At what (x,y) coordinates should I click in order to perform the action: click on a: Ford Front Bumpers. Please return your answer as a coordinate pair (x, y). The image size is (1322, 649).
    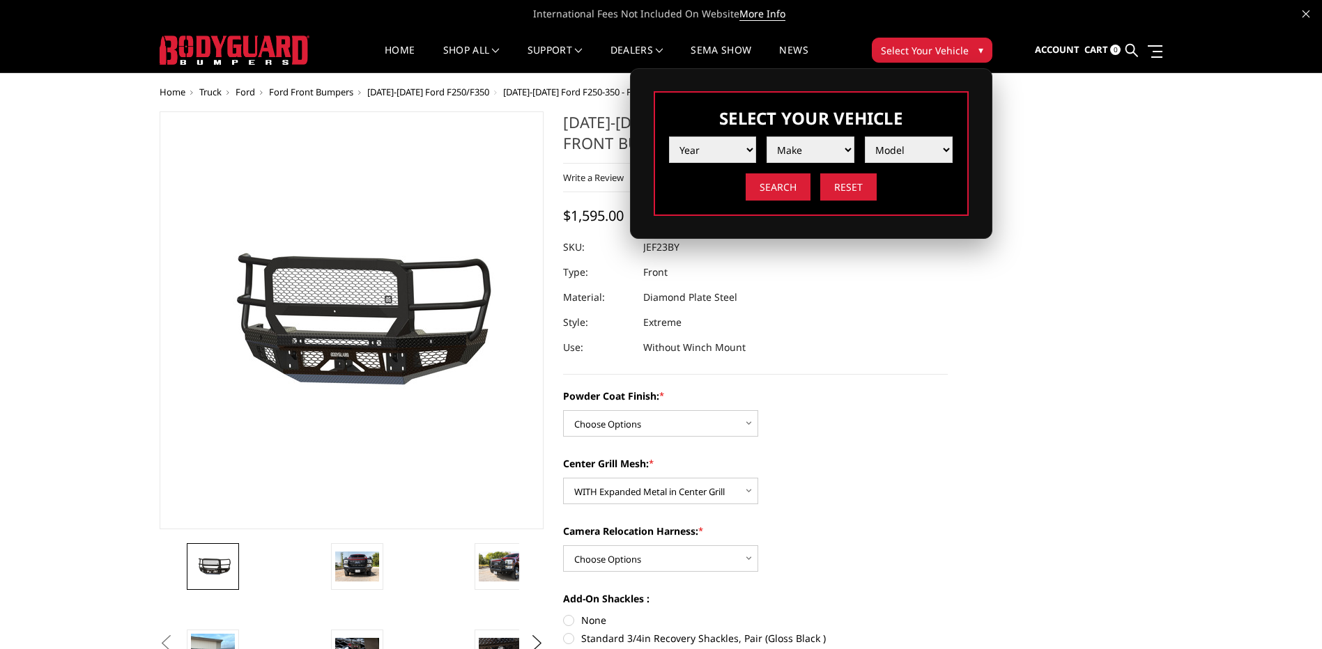
    Looking at the image, I should click on (311, 92).